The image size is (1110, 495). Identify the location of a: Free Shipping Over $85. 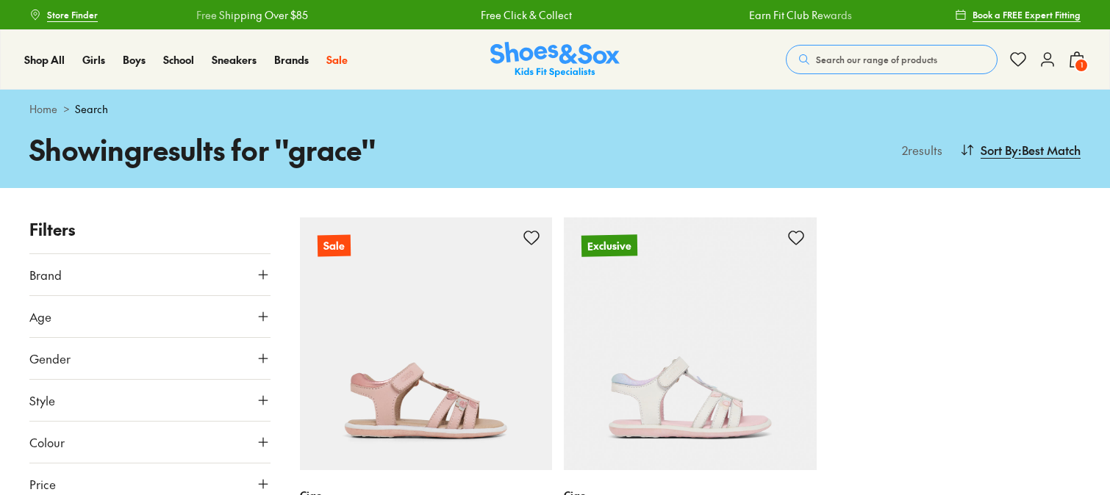
(252, 15).